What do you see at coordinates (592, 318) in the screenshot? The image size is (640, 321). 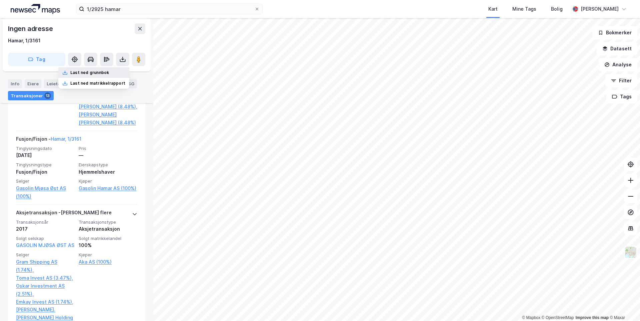 I see `a: Improve this map` at bounding box center [592, 318].